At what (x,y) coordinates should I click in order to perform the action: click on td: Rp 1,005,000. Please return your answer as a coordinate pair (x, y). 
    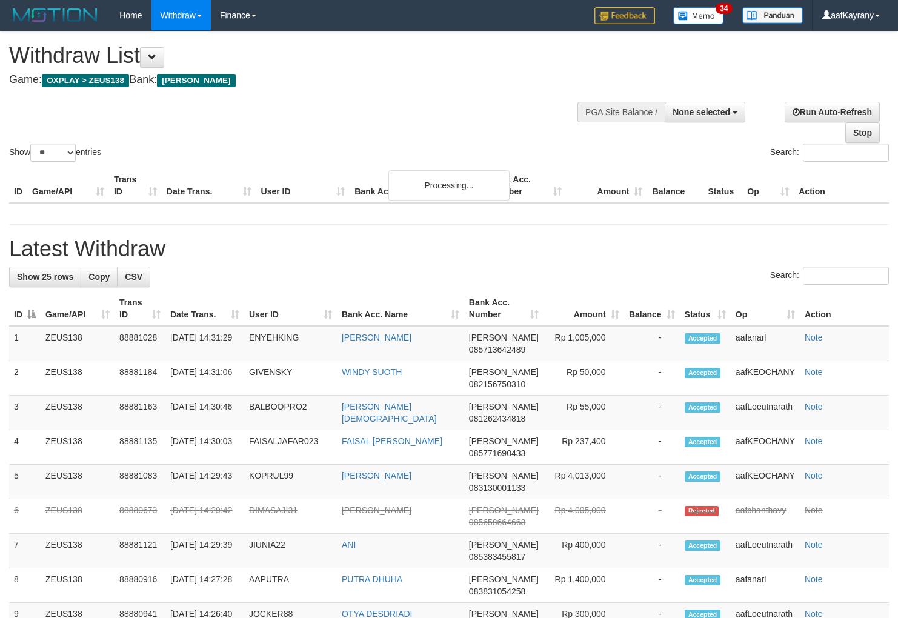
    Looking at the image, I should click on (583, 343).